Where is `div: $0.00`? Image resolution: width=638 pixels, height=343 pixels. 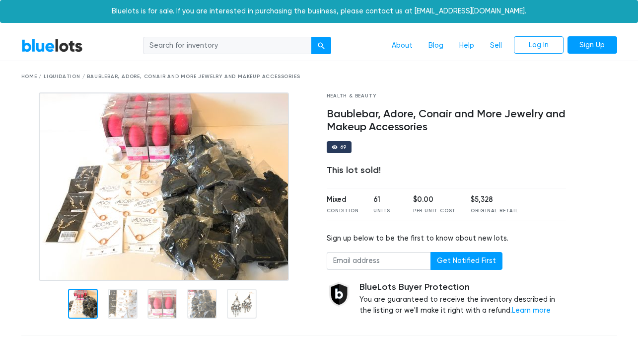 div: $0.00 is located at coordinates (435, 200).